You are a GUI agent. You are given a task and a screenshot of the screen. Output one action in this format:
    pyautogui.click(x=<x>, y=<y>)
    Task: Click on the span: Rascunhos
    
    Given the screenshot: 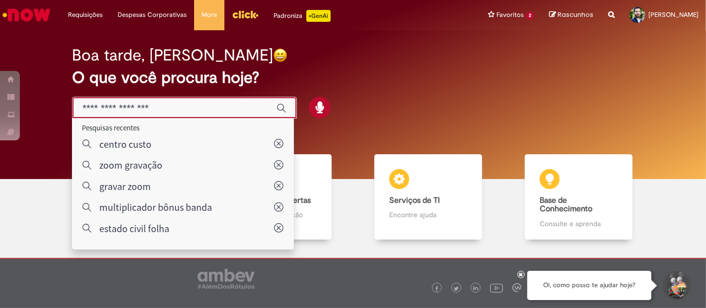 What is the action you would take?
    pyautogui.click(x=575, y=14)
    